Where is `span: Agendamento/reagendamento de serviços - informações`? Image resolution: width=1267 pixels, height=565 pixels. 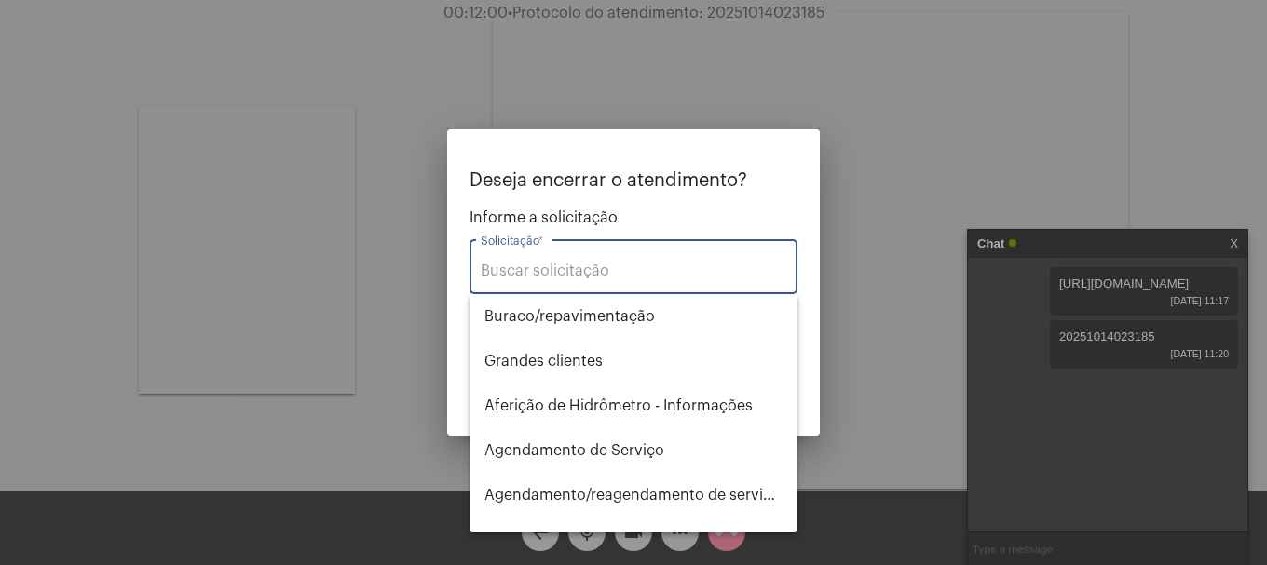 span: Agendamento/reagendamento de serviços - informações is located at coordinates (633, 496).